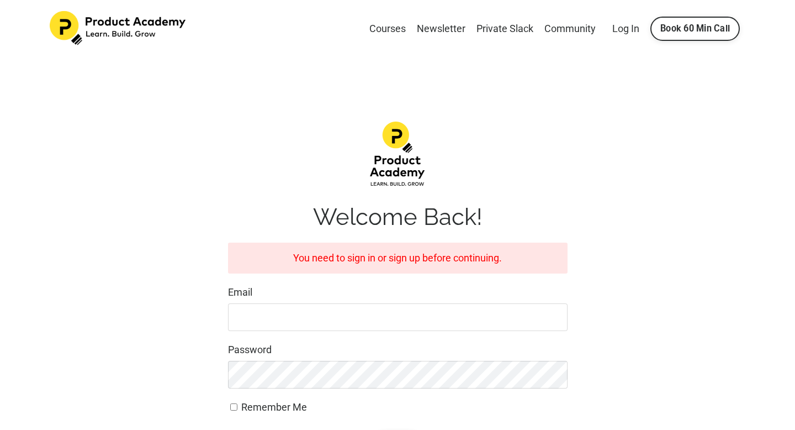 Image resolution: width=795 pixels, height=430 pixels. I want to click on img: Product Academy Logo, so click(119, 28).